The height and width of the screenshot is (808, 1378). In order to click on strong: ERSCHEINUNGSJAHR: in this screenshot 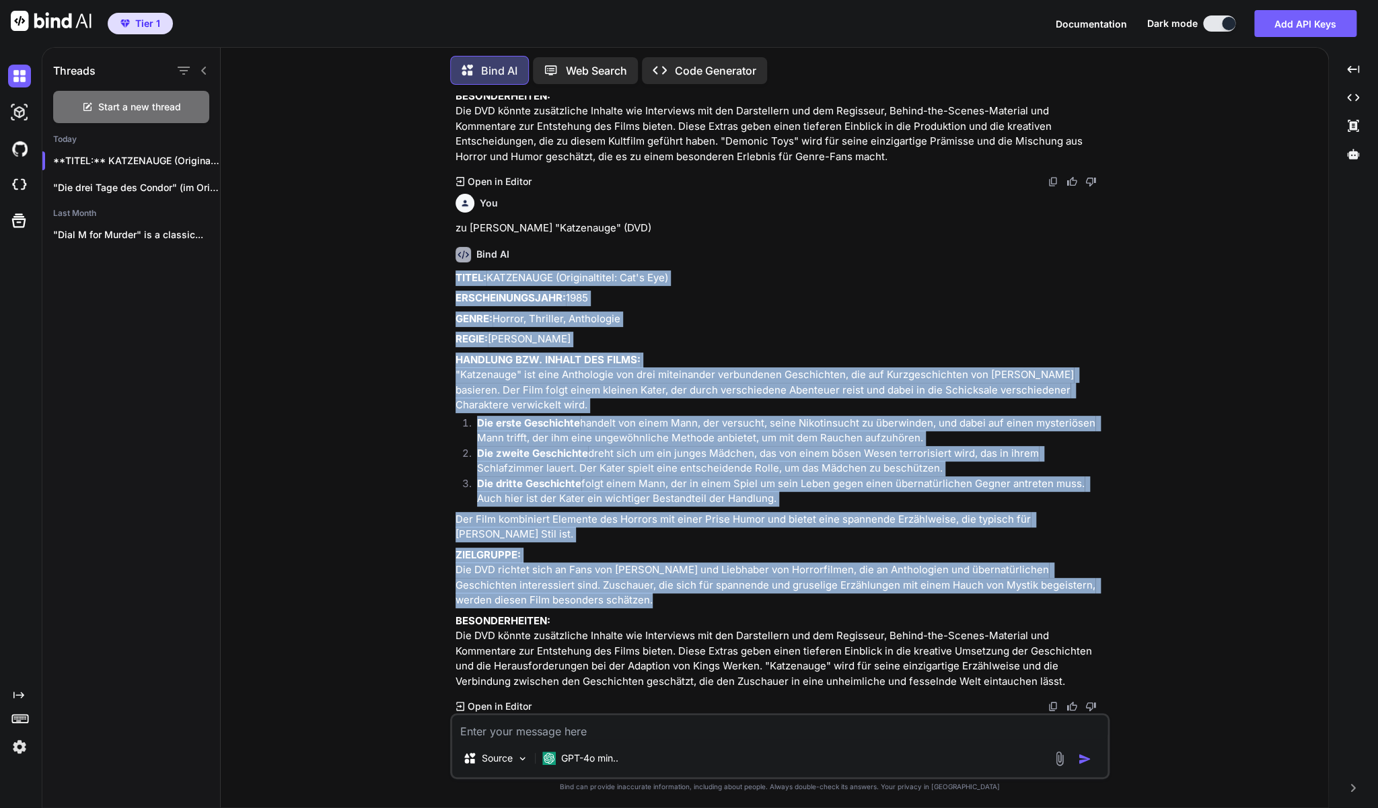, I will do `click(511, 297)`.